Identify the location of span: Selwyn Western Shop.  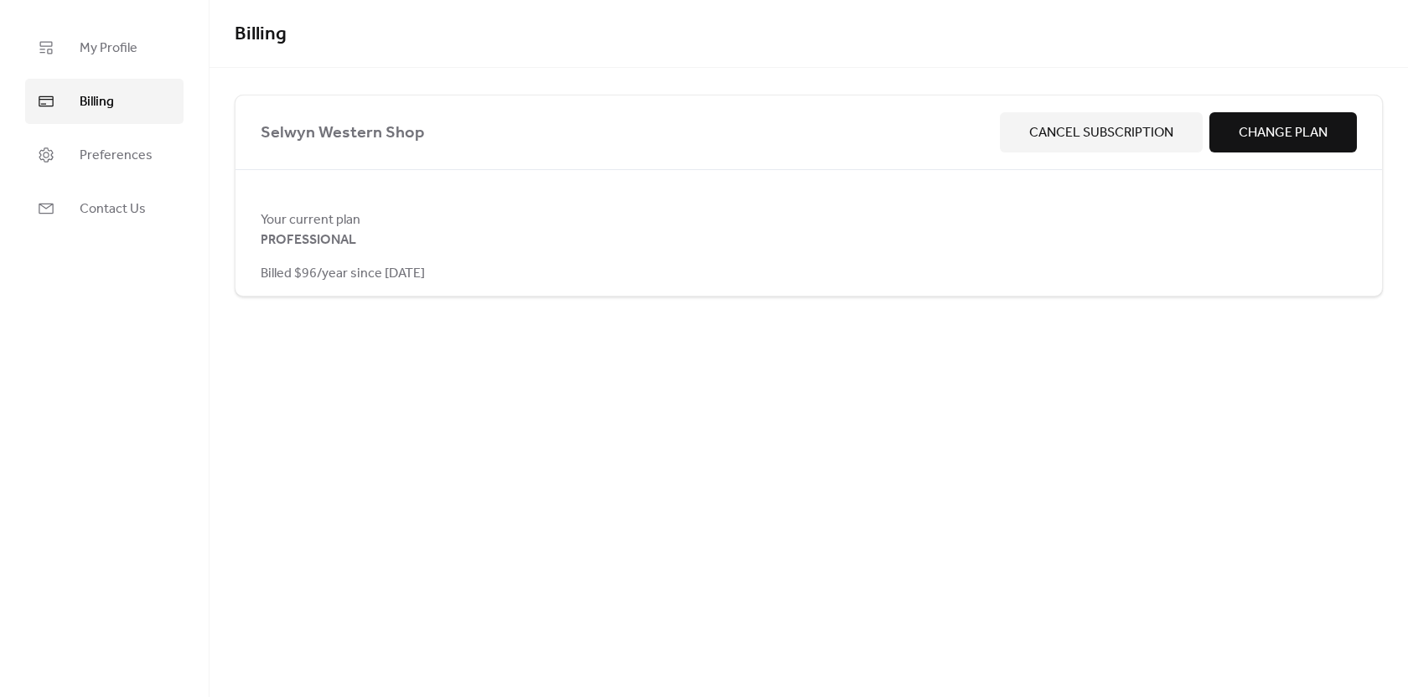
(627, 133).